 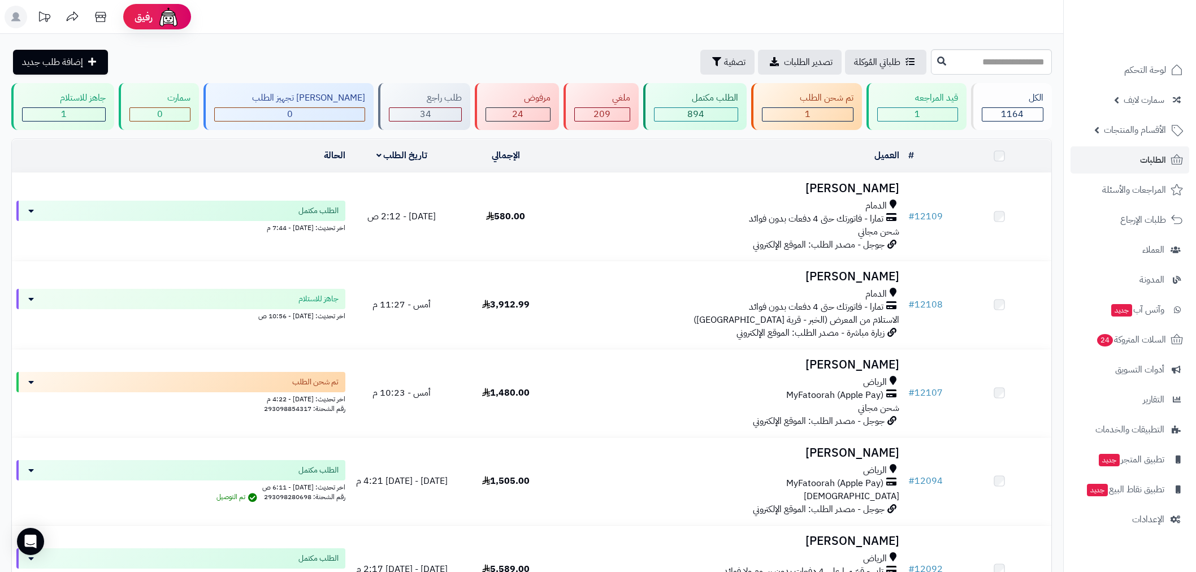 I want to click on a: تطبيق نقاط البيعجديد, so click(x=1130, y=489).